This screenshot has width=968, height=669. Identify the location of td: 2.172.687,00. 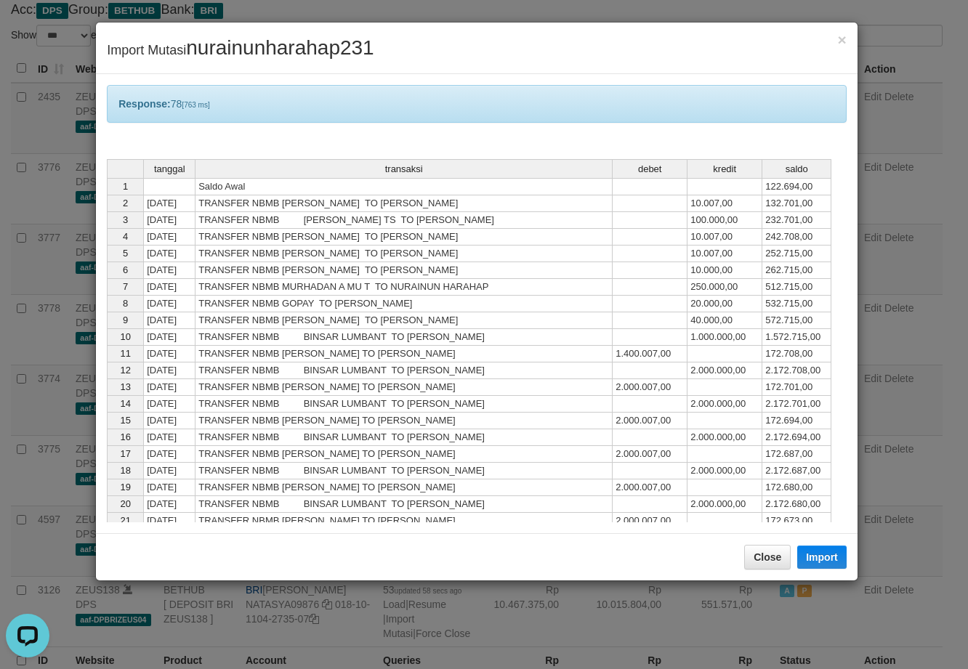
(796, 471).